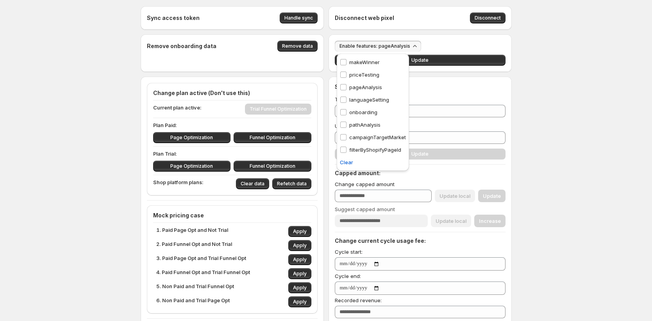 This screenshot has width=652, height=321. I want to click on p: Current plan active:, so click(177, 109).